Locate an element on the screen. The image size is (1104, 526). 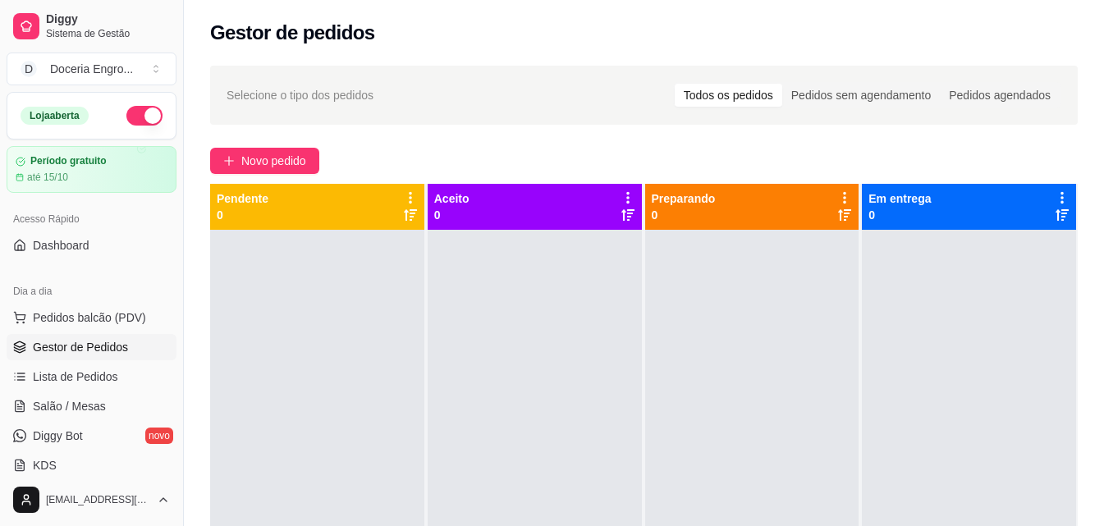
h2: Gestor de pedidos is located at coordinates (292, 33).